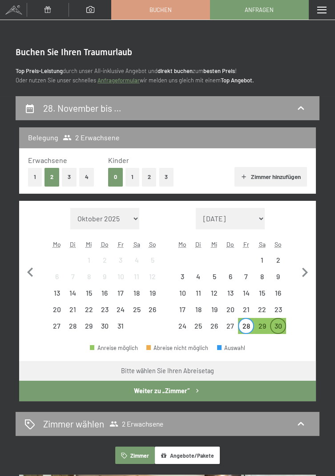  Describe the element at coordinates (73, 423) in the screenshot. I see `h2: Zimmer wählen` at that location.